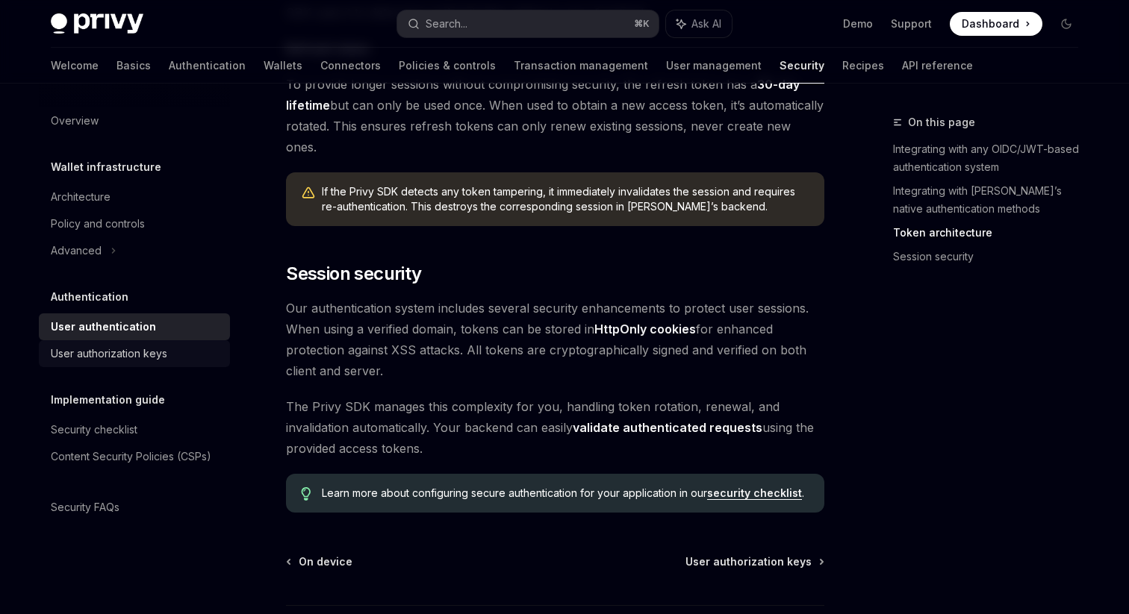 The height and width of the screenshot is (614, 1129). Describe the element at coordinates (283, 66) in the screenshot. I see `a: Wallets` at that location.